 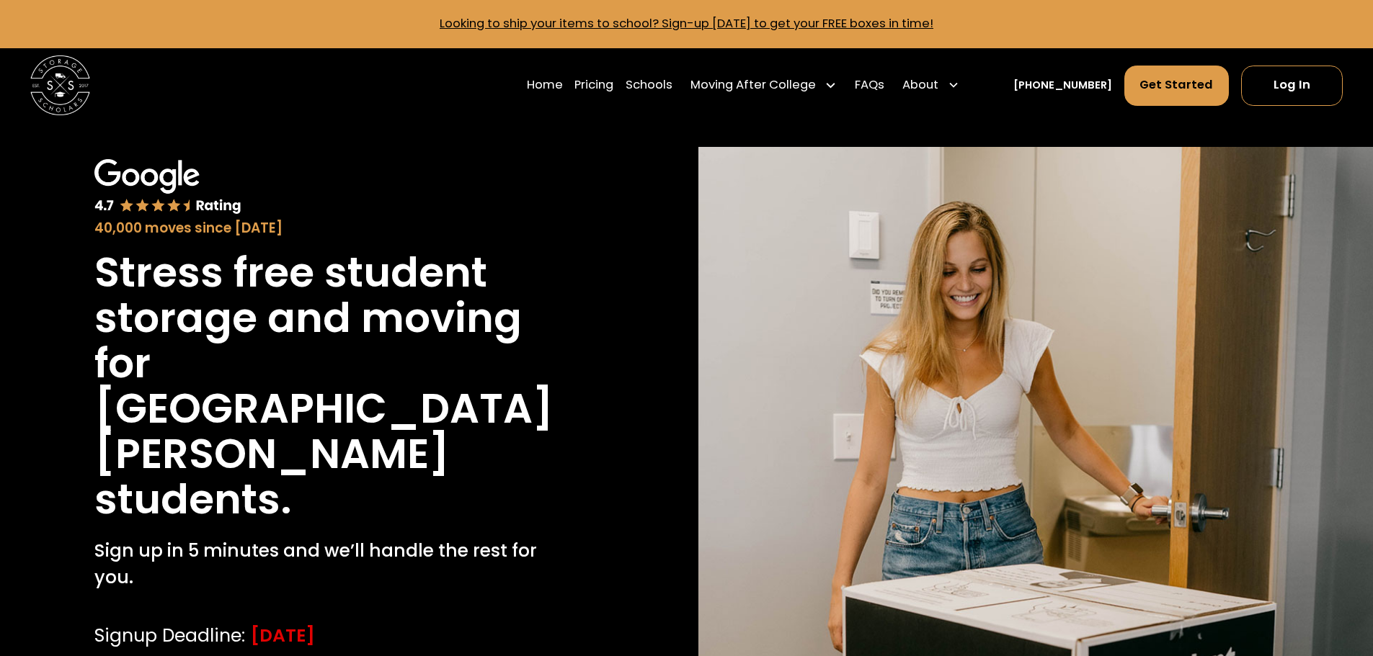 What do you see at coordinates (169, 635) in the screenshot?
I see `div: Signup Deadline:` at bounding box center [169, 635].